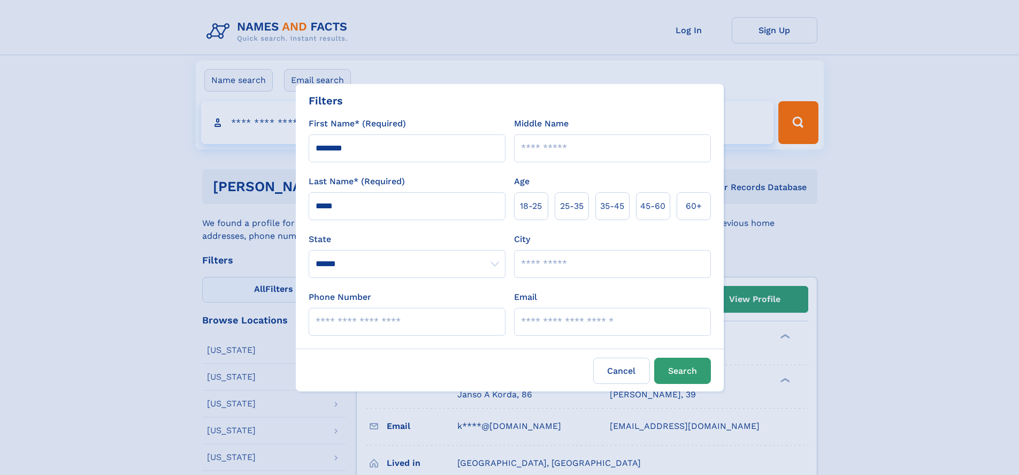  Describe the element at coordinates (357, 124) in the screenshot. I see `label: First Name* (Required)` at that location.